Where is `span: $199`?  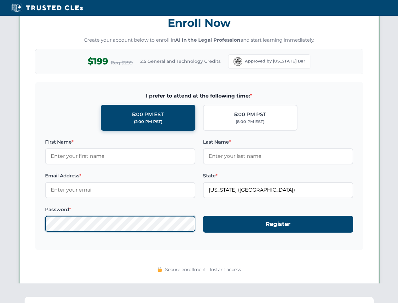 span: $199 is located at coordinates (98, 61).